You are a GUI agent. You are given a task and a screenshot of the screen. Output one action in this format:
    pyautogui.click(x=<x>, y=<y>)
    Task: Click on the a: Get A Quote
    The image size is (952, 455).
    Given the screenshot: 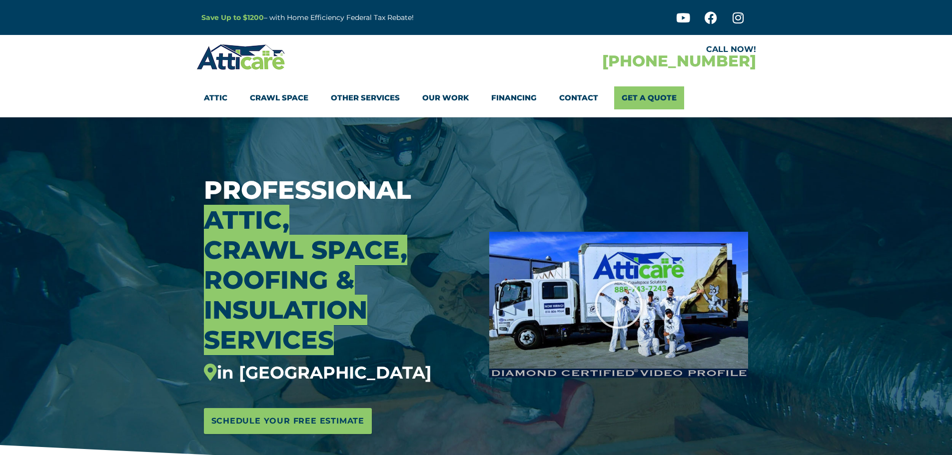 What is the action you would take?
    pyautogui.click(x=649, y=98)
    